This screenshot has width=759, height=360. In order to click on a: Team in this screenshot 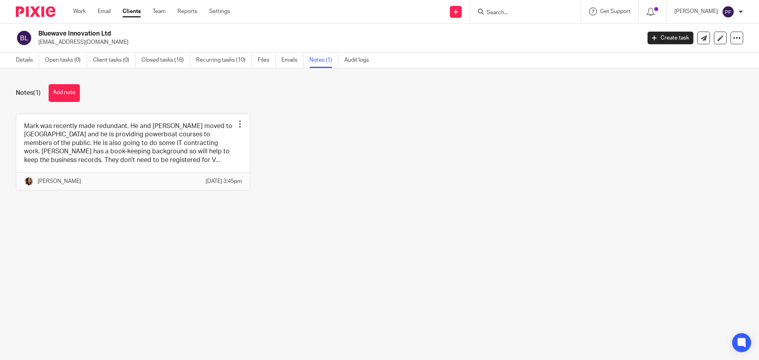, I will do `click(159, 11)`.